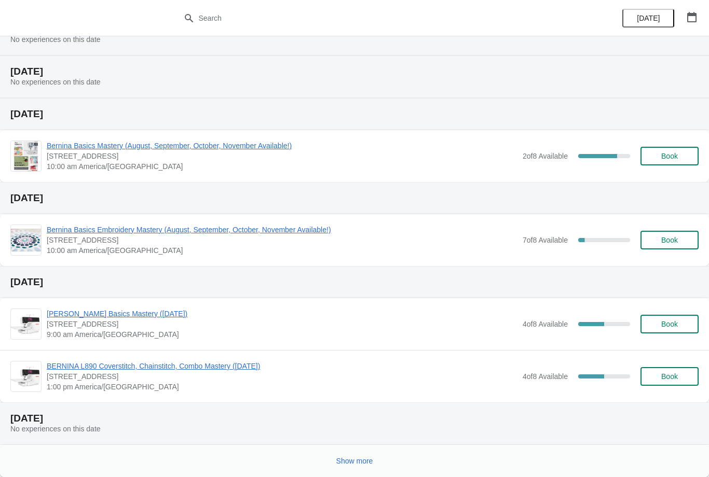 Image resolution: width=709 pixels, height=477 pixels. I want to click on img: Bernina Basics Embroidery Mastery (August, September, October, November Available!) | 1300 Salem ..., so click(26, 240).